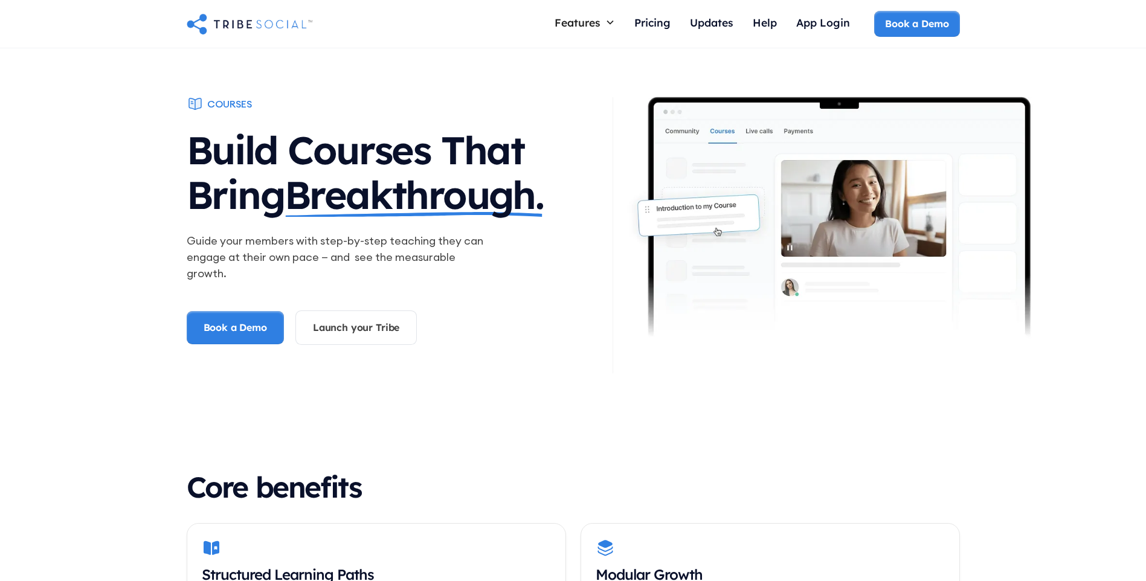 The height and width of the screenshot is (581, 1146). I want to click on span: Breakthrough., so click(414, 195).